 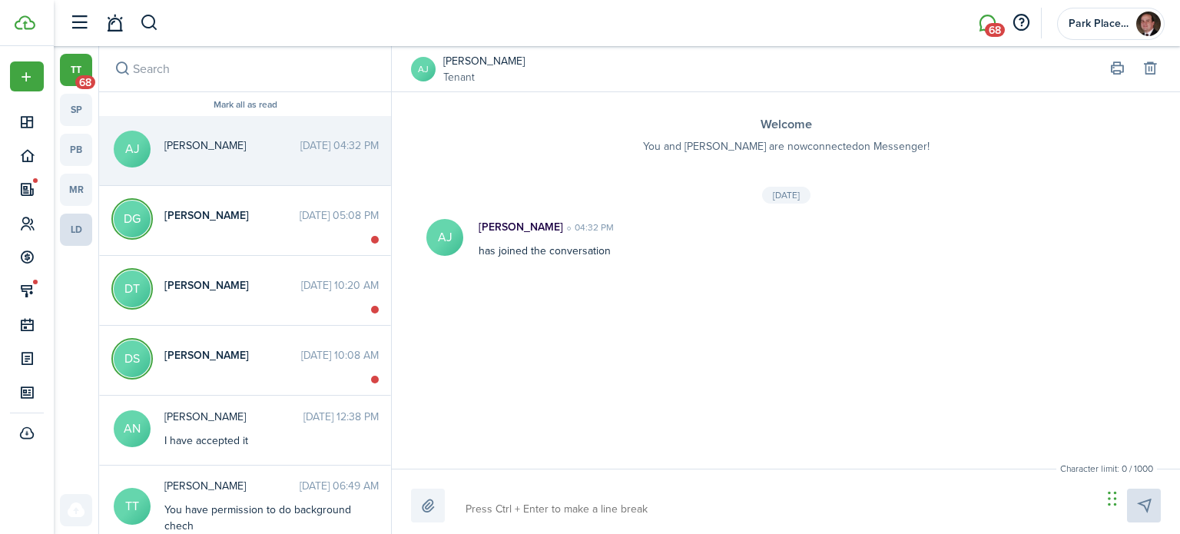 I want to click on span: Debbie Travis, so click(x=233, y=285).